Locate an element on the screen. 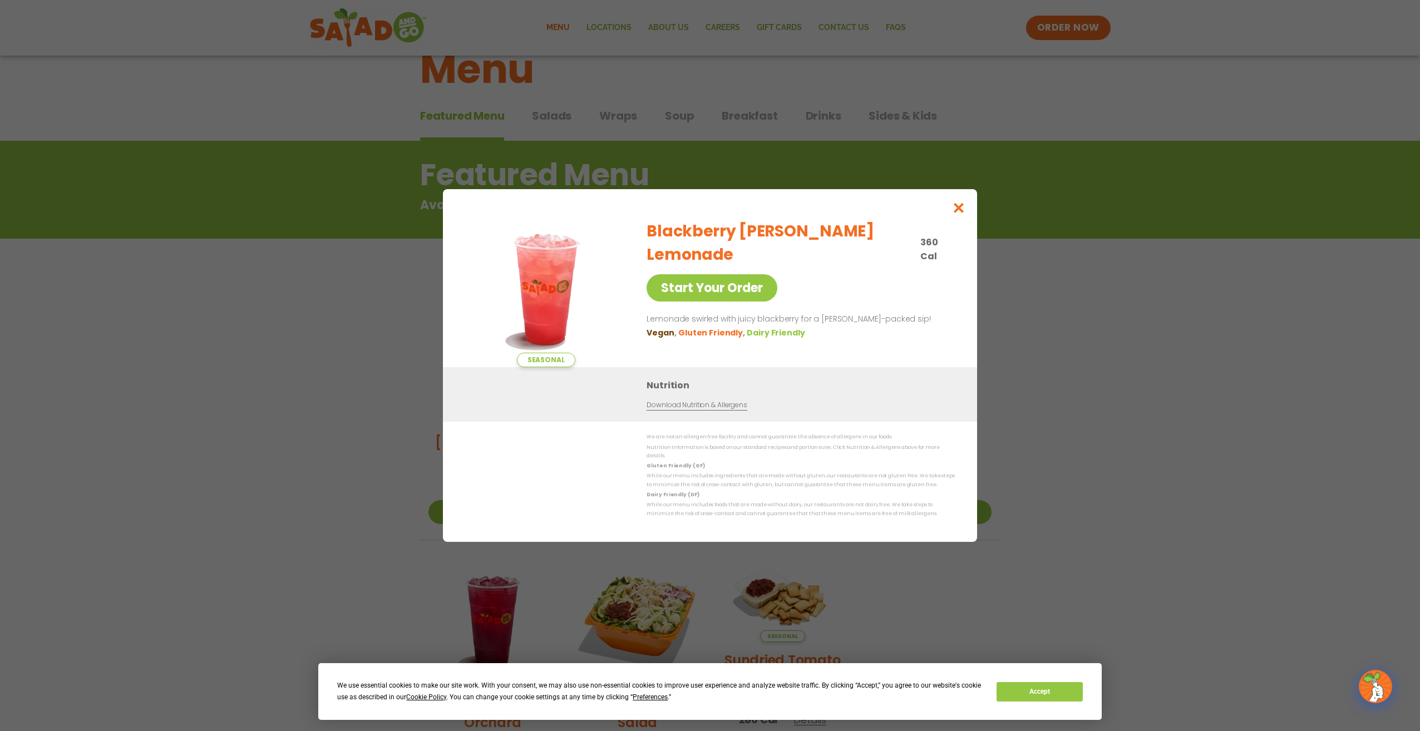 The width and height of the screenshot is (1420, 731). a: Download Nutrition & Allergens is located at coordinates (697, 405).